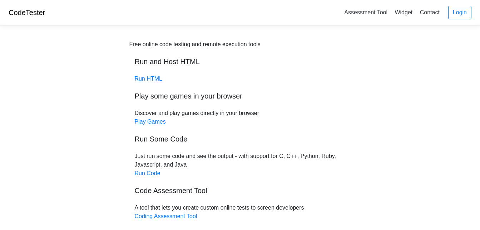 The height and width of the screenshot is (230, 480). I want to click on a: Coding Assessment Tool, so click(166, 216).